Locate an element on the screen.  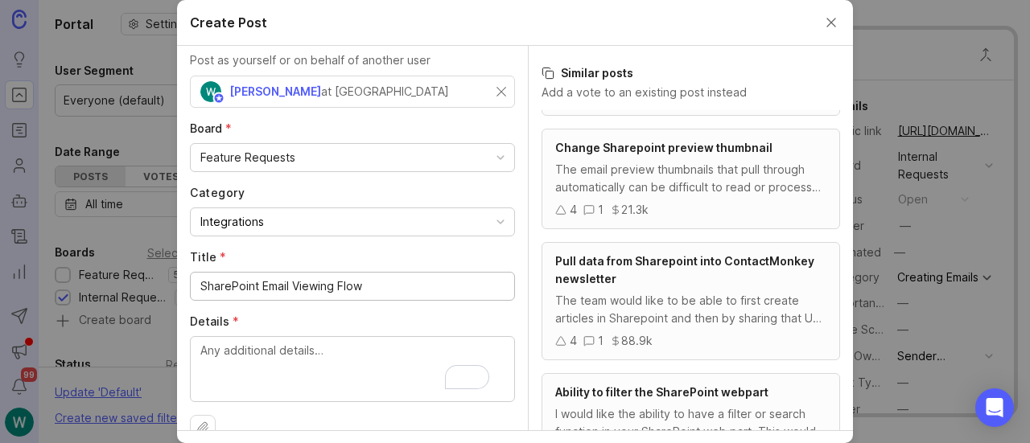
div: 88.9k is located at coordinates (637, 341).